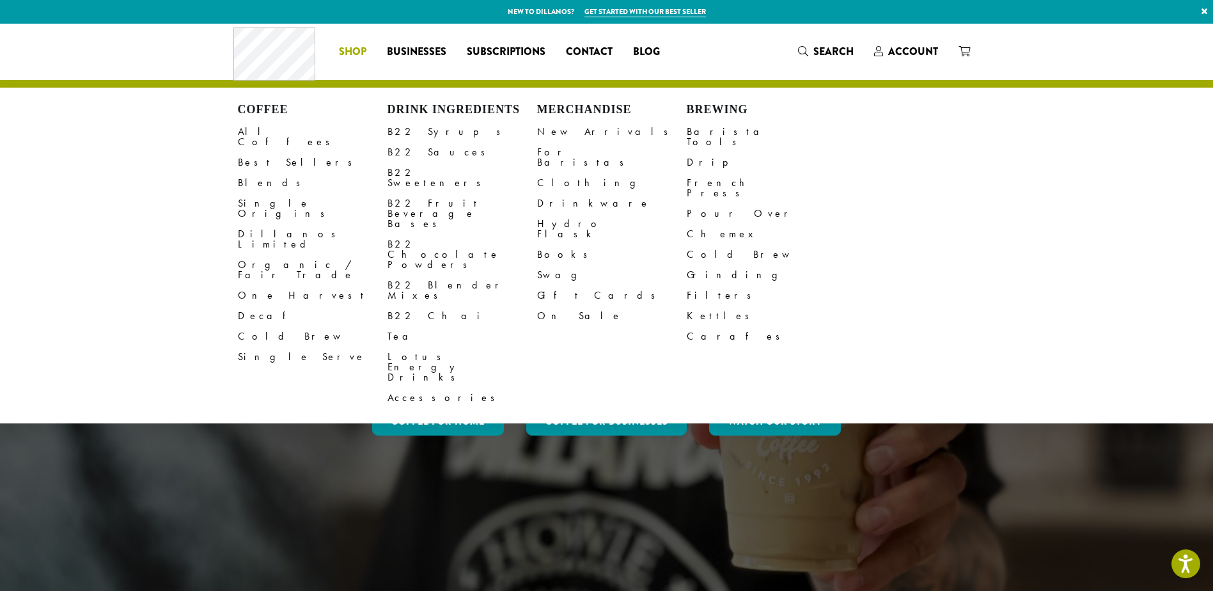  What do you see at coordinates (761, 316) in the screenshot?
I see `a: Kettles` at bounding box center [761, 316].